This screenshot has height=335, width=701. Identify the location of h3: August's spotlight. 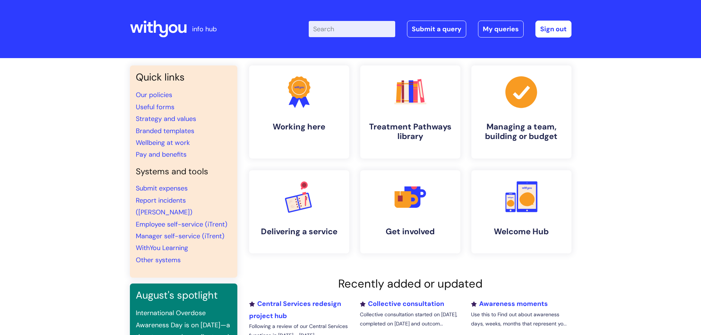
(184, 296).